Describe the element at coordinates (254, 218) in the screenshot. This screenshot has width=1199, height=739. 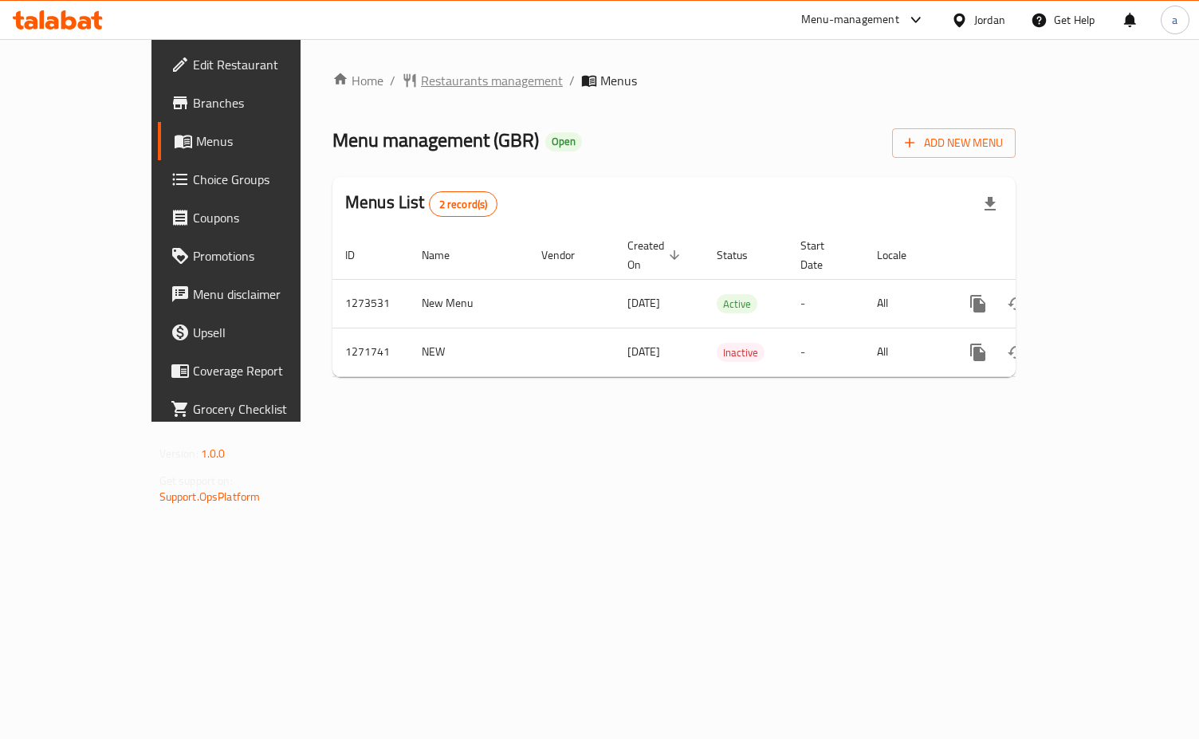
I see `a: Coupons` at that location.